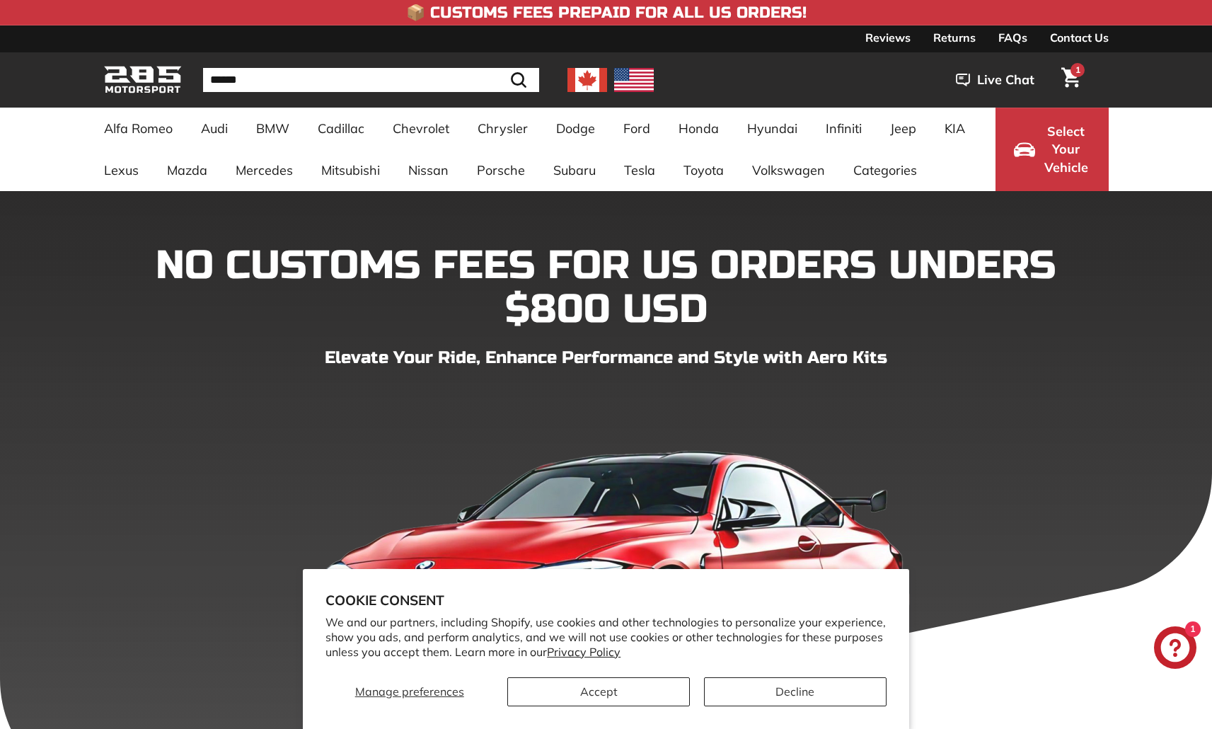  I want to click on a: Honda, so click(699, 128).